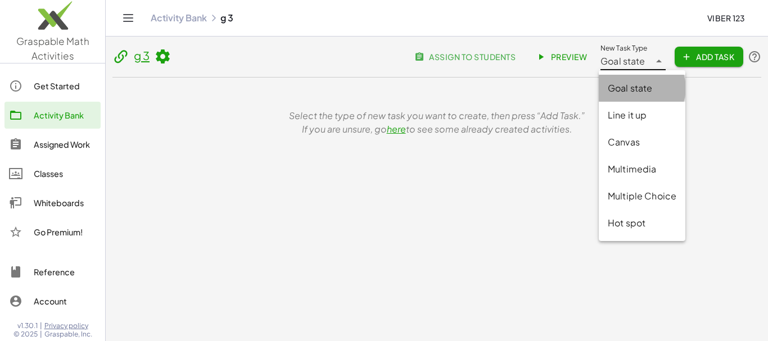 The height and width of the screenshot is (341, 768). What do you see at coordinates (396, 129) in the screenshot?
I see `a: here` at bounding box center [396, 129].